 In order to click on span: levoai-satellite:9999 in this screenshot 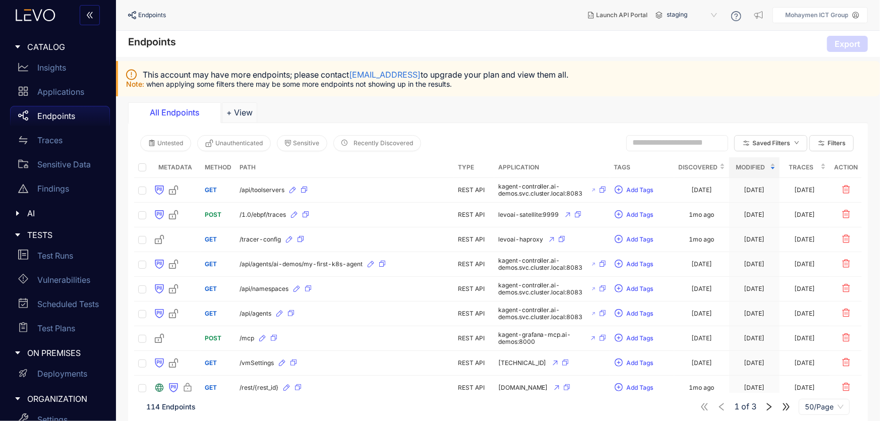, I will do `click(528, 215)`.